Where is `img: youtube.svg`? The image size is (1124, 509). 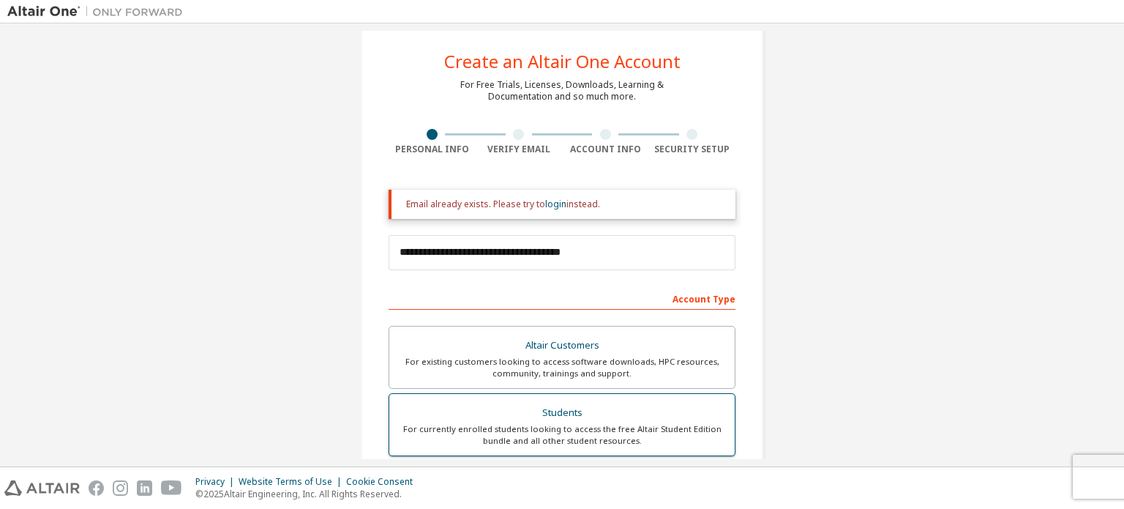
img: youtube.svg is located at coordinates (171, 487).